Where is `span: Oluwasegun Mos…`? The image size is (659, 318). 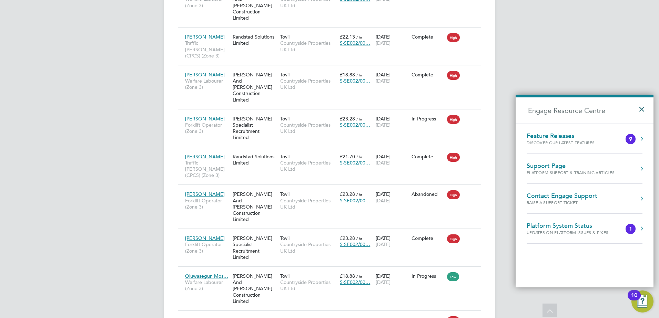 span: Oluwasegun Mos… is located at coordinates (206, 276).